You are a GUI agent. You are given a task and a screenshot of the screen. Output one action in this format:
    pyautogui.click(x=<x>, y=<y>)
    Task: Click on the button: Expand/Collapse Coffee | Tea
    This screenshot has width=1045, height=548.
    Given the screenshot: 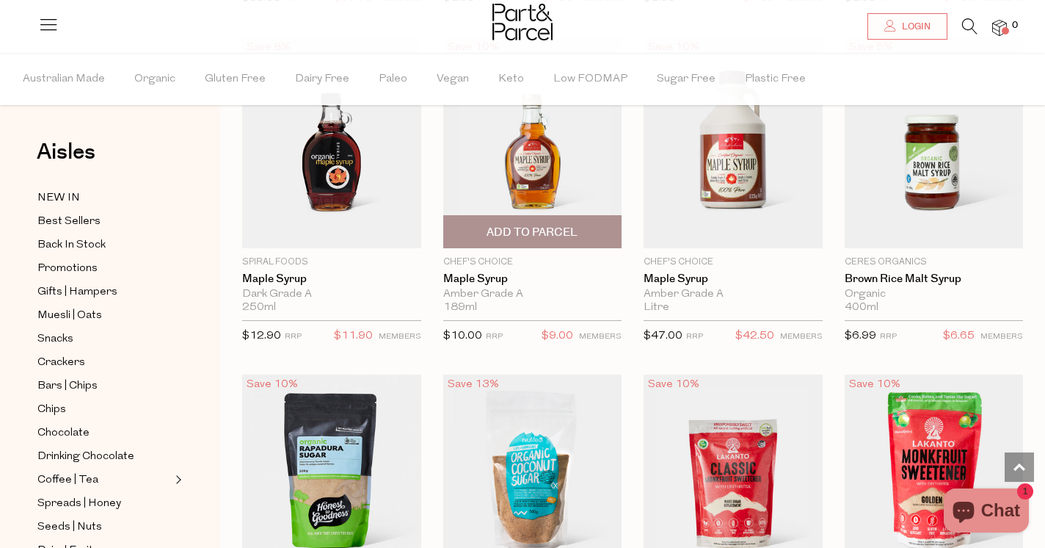 What is the action you would take?
    pyautogui.click(x=177, y=479)
    